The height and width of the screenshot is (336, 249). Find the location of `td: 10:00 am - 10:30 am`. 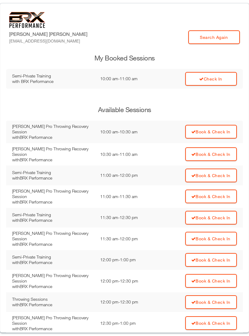

td: 10:00 am - 10:30 am is located at coordinates (128, 132).